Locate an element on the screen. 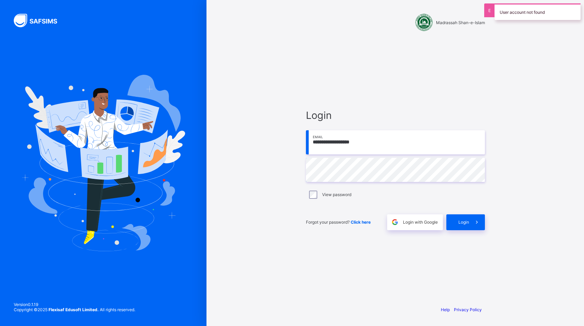 Image resolution: width=584 pixels, height=326 pixels. span: Login with Google is located at coordinates (420, 222).